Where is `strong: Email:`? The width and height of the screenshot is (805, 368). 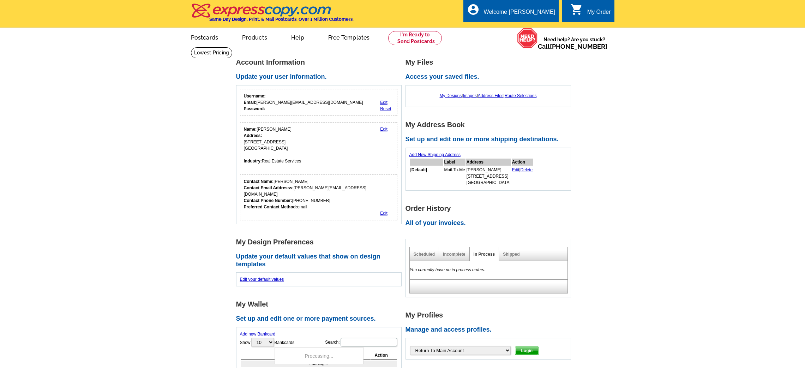 strong: Email: is located at coordinates (250, 102).